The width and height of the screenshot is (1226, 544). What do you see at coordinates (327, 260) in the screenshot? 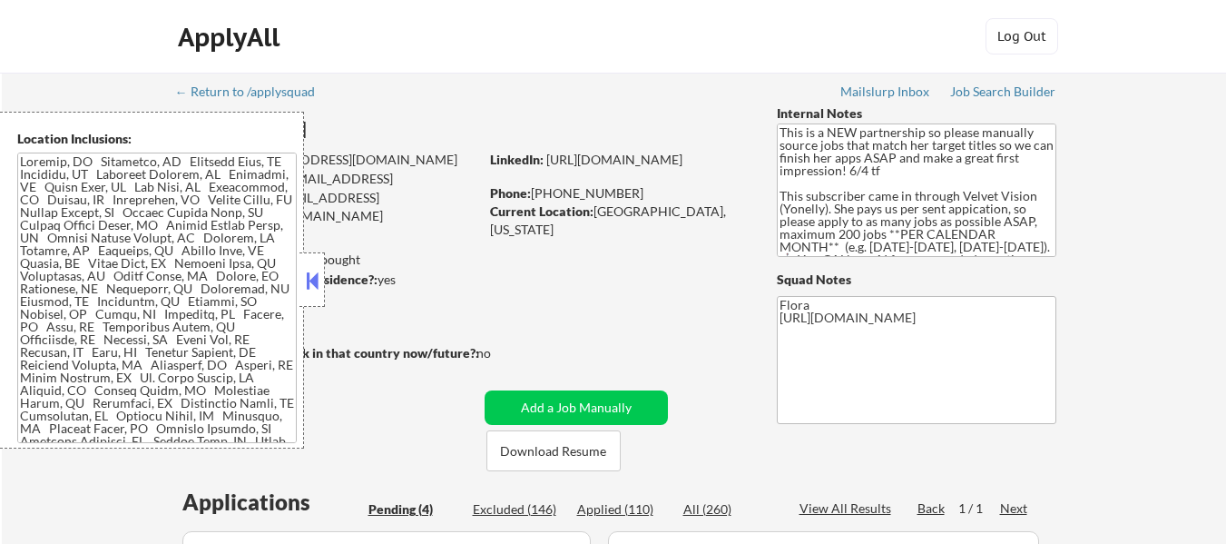
I see `div: 110 sent / 10000 bought` at bounding box center [327, 260].